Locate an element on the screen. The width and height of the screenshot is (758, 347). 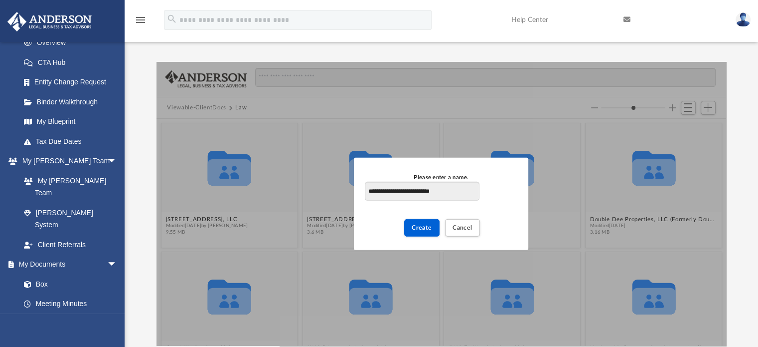
a: Binder Walkthrough is located at coordinates (73, 102).